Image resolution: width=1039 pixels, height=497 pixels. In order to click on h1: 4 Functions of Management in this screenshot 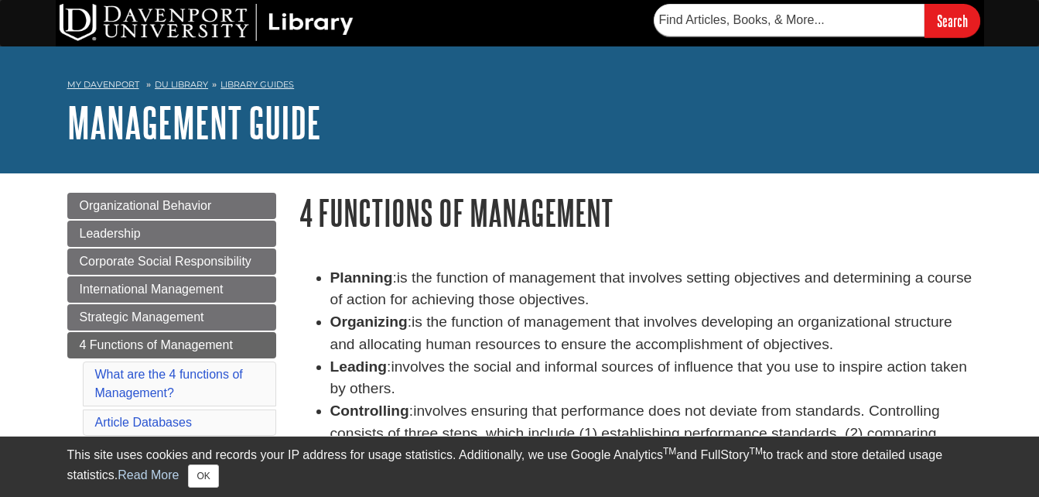, I will do `click(636, 212)`.